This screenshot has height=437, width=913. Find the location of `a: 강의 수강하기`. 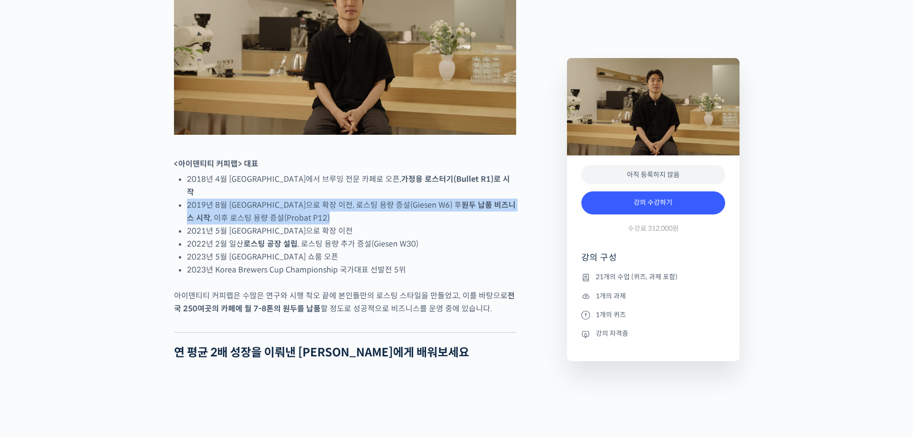

a: 강의 수강하기 is located at coordinates (653, 203).